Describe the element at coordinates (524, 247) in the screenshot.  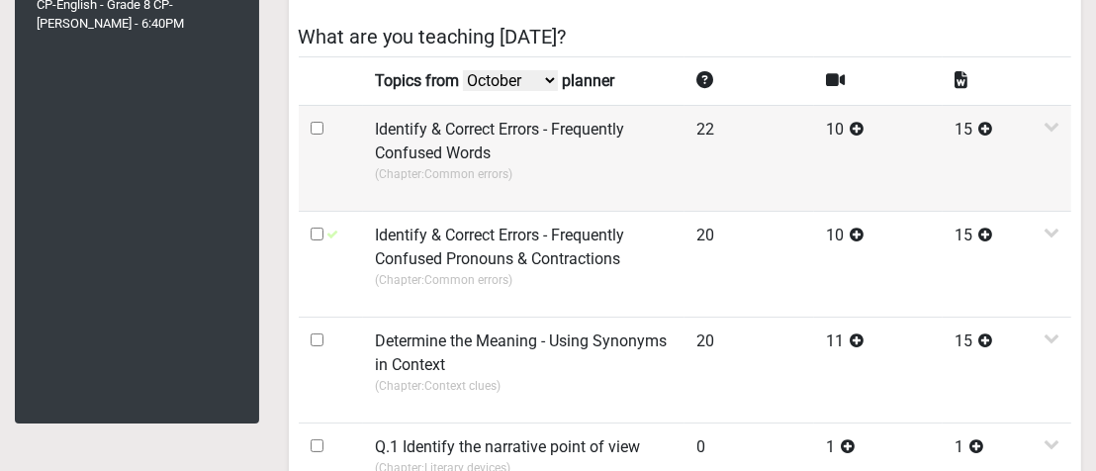
I see `label: Identify & Correct Errors - Frequently Confused Pronouns & Contractions` at that location.